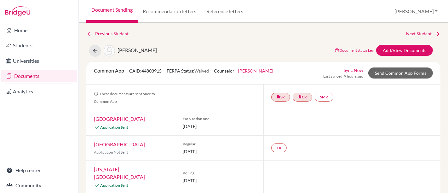 The height and width of the screenshot is (193, 448). Describe the element at coordinates (111, 152) in the screenshot. I see `span: Application Not Sent` at that location.